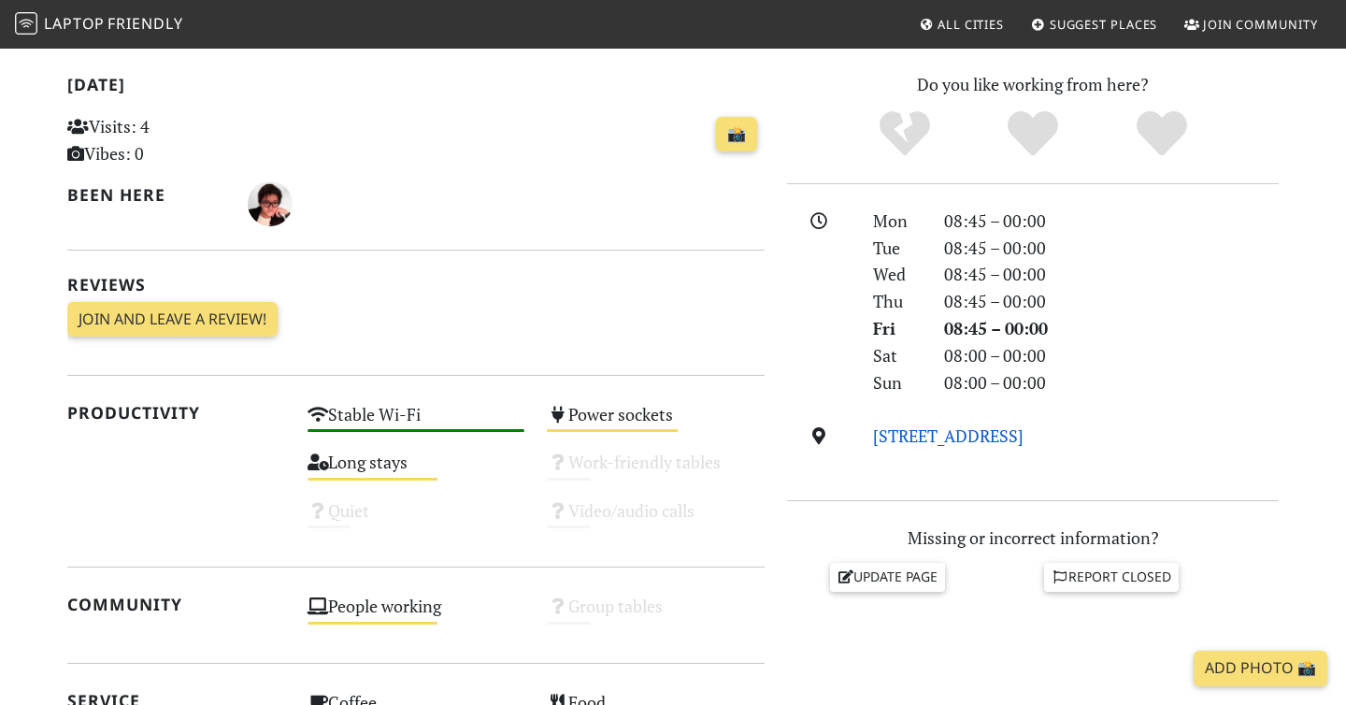 This screenshot has height=705, width=1346. I want to click on div: Sun, so click(897, 382).